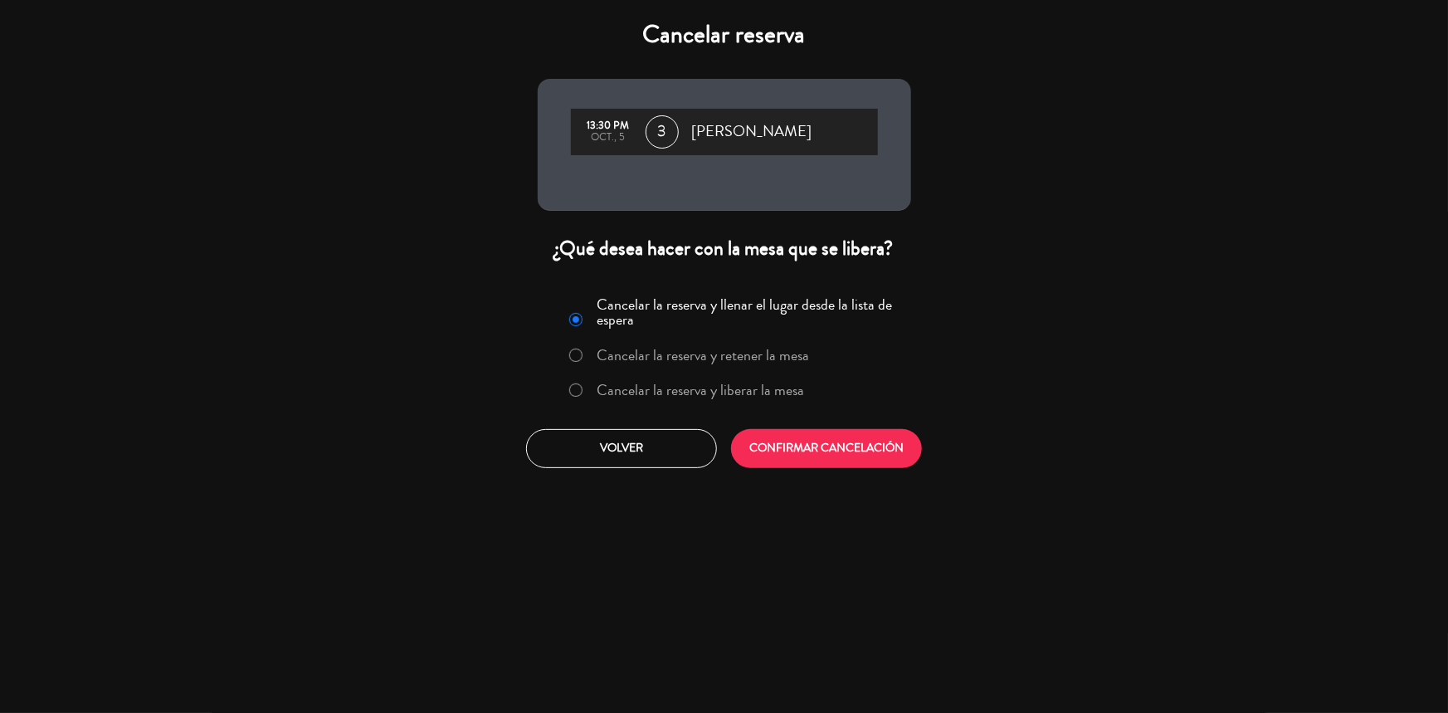 The image size is (1448, 713). Describe the element at coordinates (608, 126) in the screenshot. I see `div: 13:30 PM` at that location.